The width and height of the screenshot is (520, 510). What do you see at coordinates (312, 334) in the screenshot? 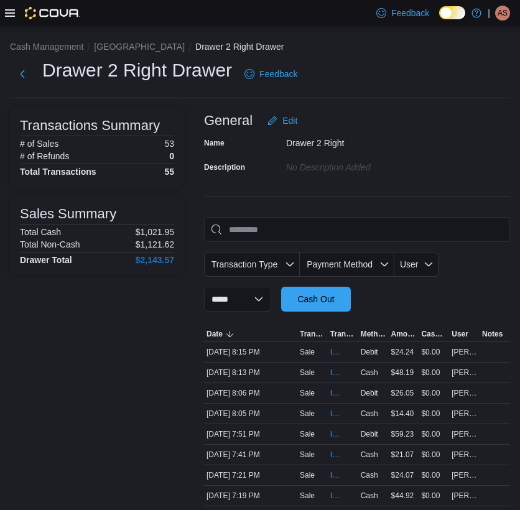
I see `button: Transaction Type` at bounding box center [312, 334].